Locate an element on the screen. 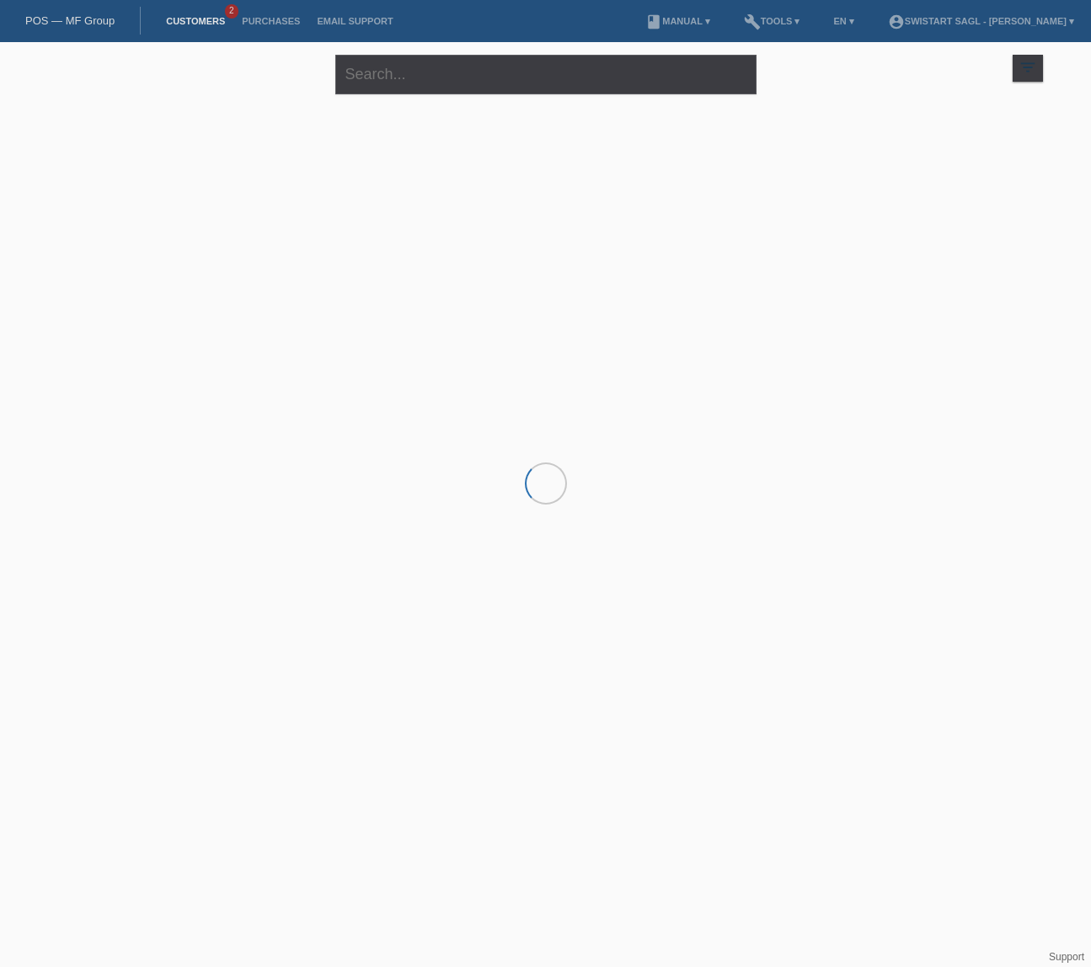 The width and height of the screenshot is (1091, 967). a: POS — MF Group is located at coordinates (70, 20).